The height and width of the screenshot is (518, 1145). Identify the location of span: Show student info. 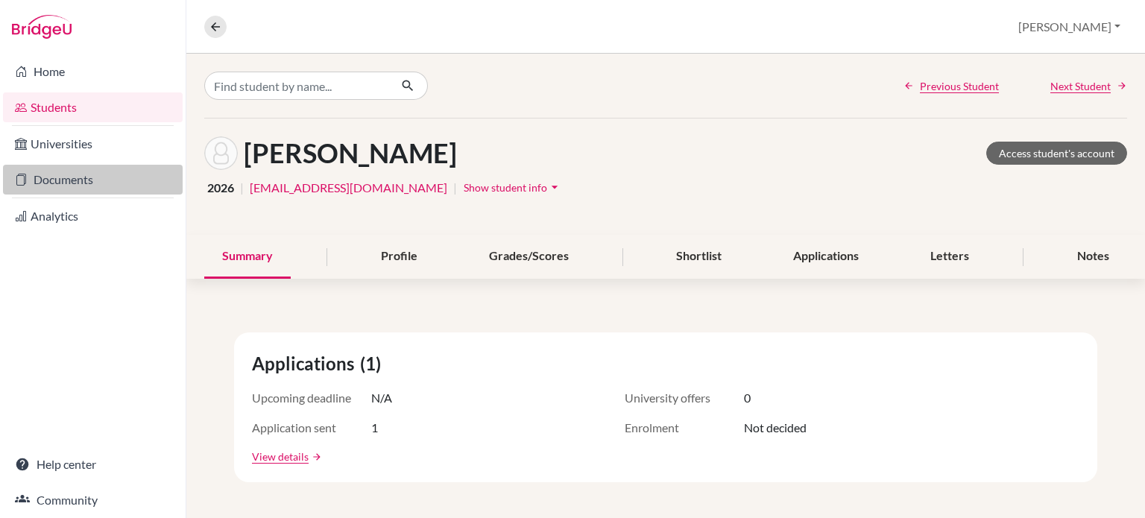
(505, 187).